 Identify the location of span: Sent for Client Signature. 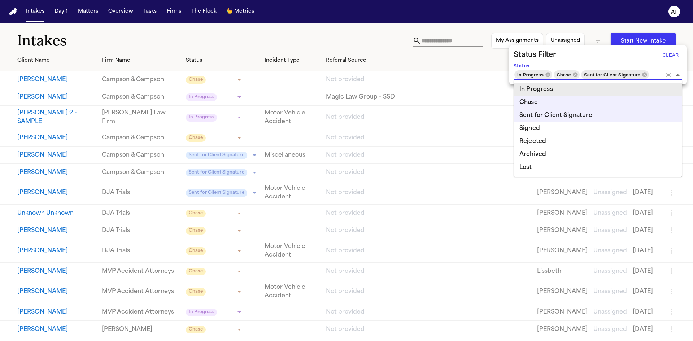
(612, 75).